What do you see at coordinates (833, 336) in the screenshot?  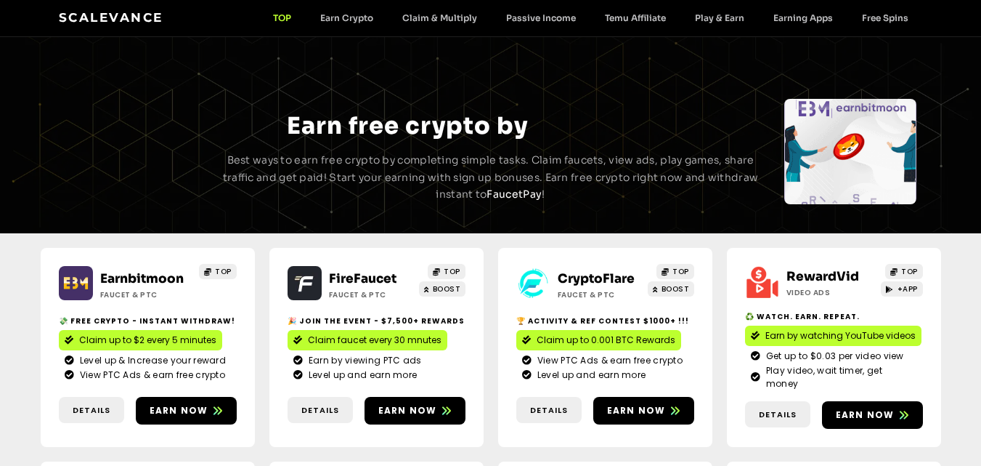 I see `a: Earn by watching YouTube videos` at bounding box center [833, 336].